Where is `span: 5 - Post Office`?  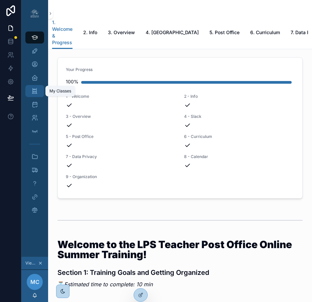 span: 5 - Post Office is located at coordinates (121, 136).